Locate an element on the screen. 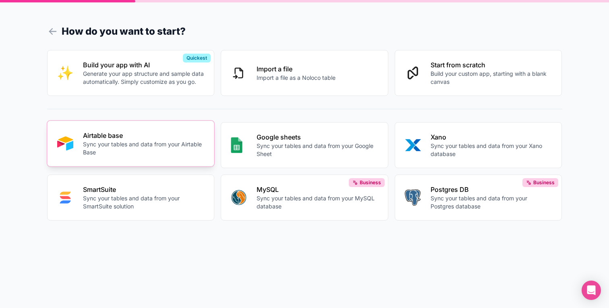 Image resolution: width=609 pixels, height=308 pixels. p: SmartSuite is located at coordinates (144, 189).